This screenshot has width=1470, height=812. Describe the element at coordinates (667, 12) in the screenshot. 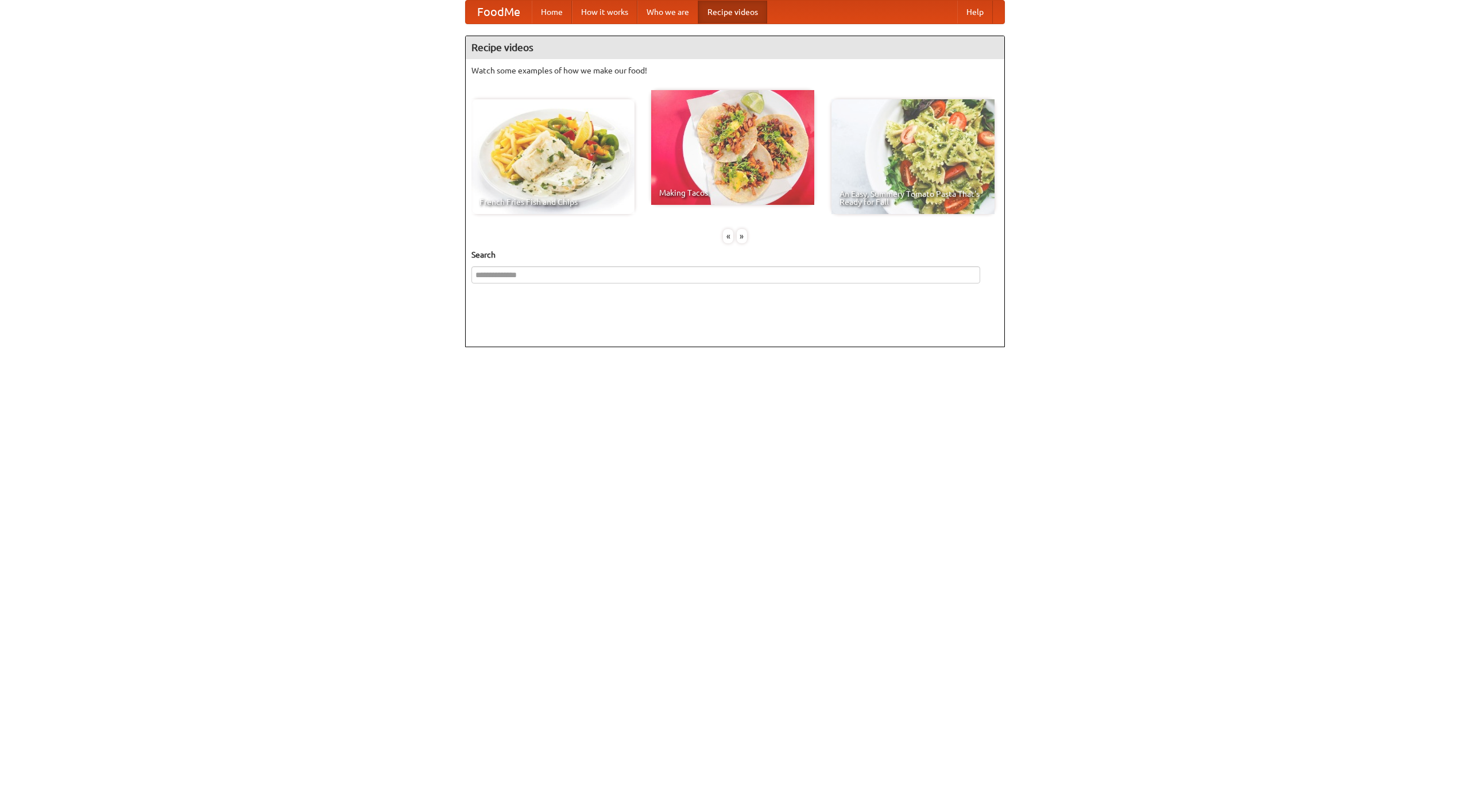

I see `a: Who we are` at that location.